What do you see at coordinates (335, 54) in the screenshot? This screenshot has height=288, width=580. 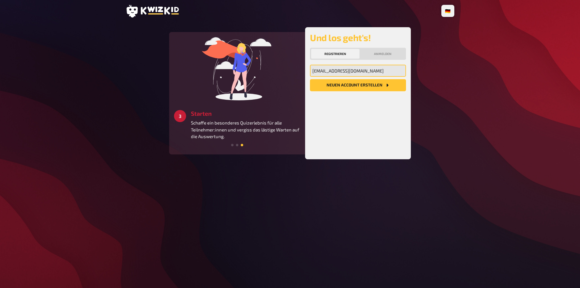 I see `a: Registrieren` at bounding box center [335, 54].